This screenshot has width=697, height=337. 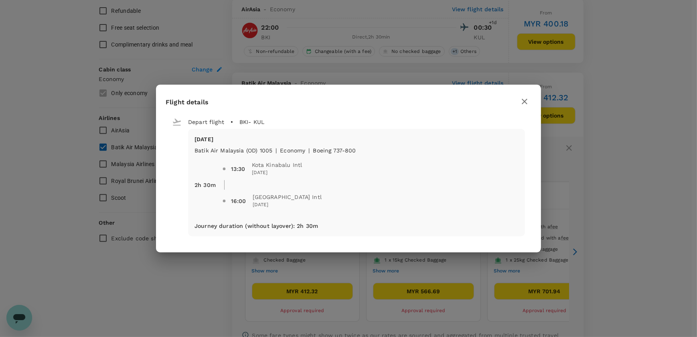 What do you see at coordinates (292, 150) in the screenshot?
I see `p: economy` at bounding box center [292, 150].